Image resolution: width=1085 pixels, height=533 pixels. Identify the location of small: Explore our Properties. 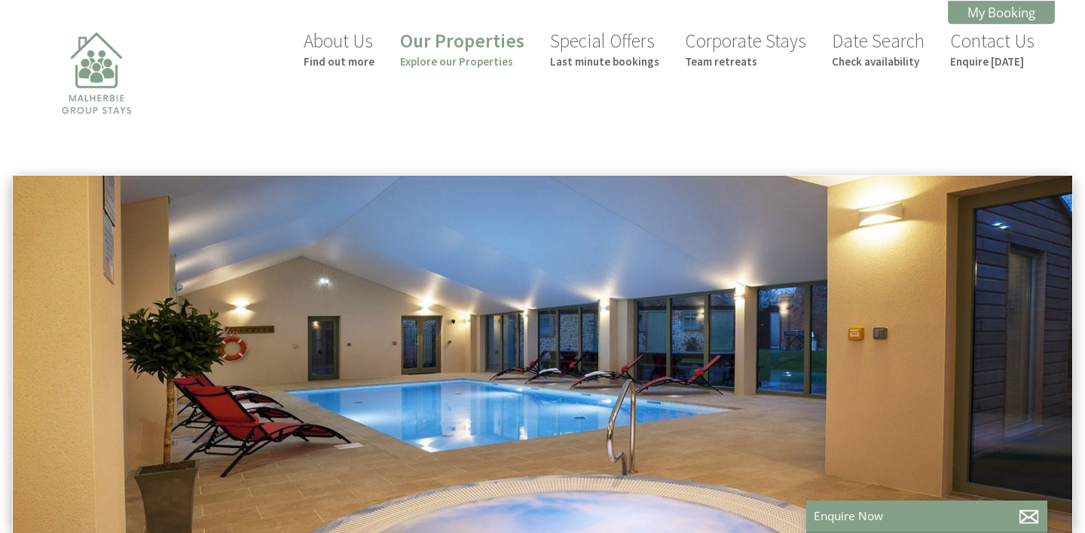
(462, 61).